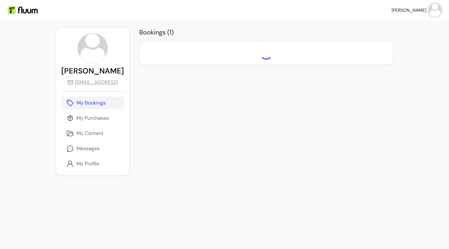 The width and height of the screenshot is (449, 249). Describe the element at coordinates (90, 133) in the screenshot. I see `p: My Content` at that location.